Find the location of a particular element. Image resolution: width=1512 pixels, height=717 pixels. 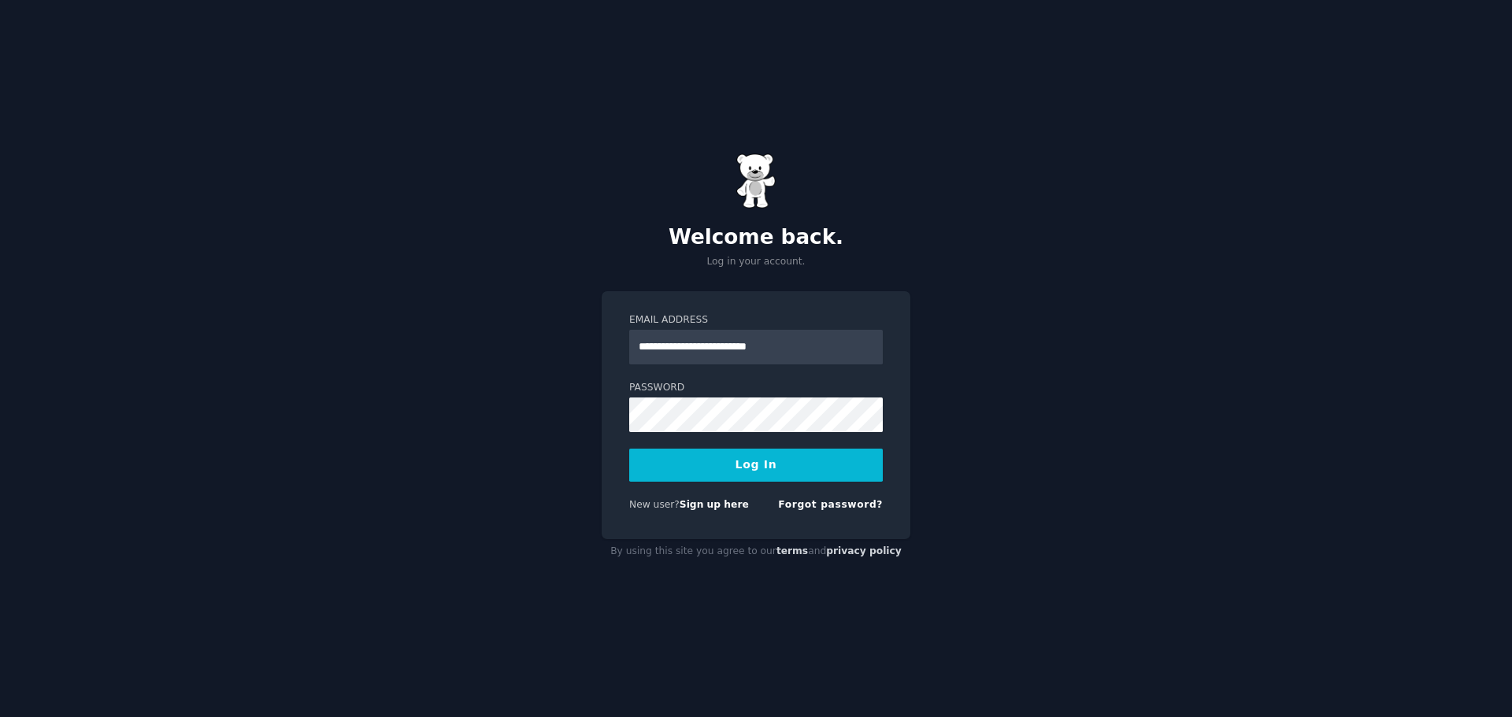

div: By using this site you agree to our and is located at coordinates (756, 552).